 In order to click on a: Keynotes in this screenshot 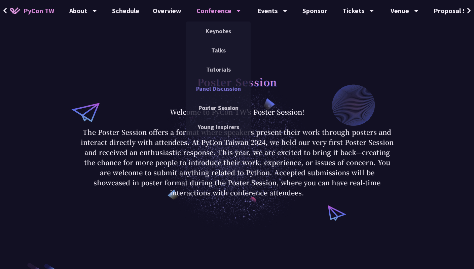, I will do `click(218, 31)`.